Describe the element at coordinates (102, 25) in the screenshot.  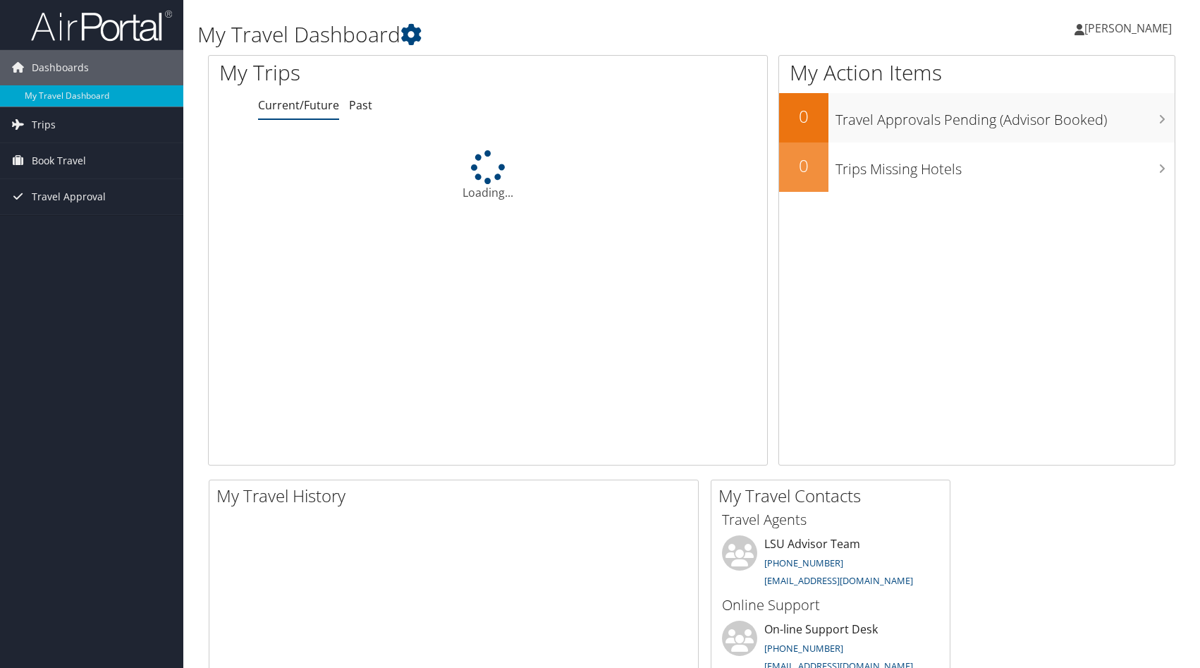
I see `img: airportal-logo.png` at that location.